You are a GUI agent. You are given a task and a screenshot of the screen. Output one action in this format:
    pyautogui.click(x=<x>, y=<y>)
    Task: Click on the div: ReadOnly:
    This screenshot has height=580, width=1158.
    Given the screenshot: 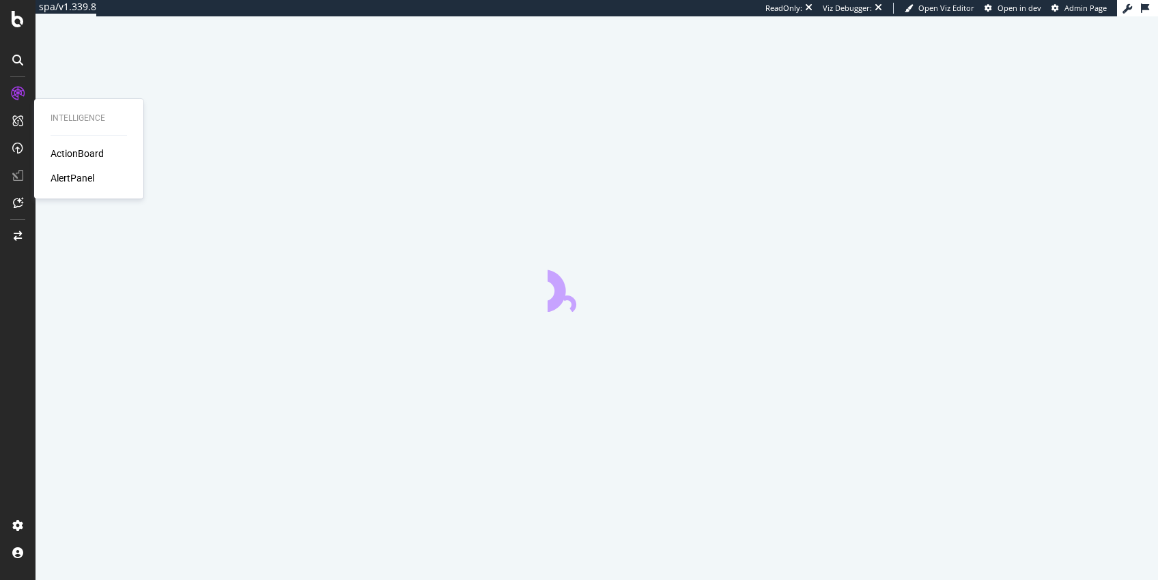 What is the action you would take?
    pyautogui.click(x=784, y=8)
    